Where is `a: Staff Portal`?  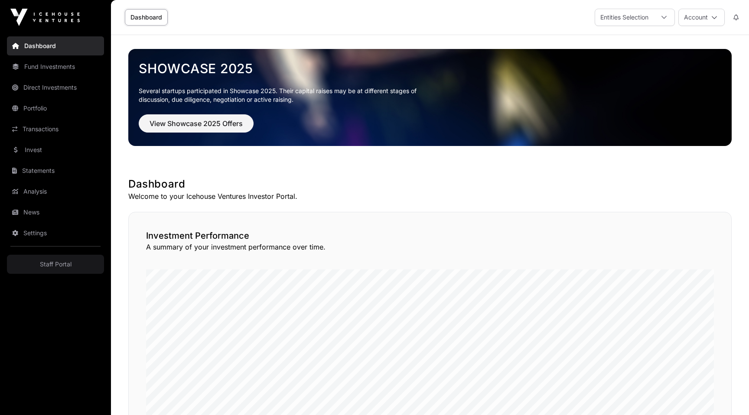 a: Staff Portal is located at coordinates (56, 265).